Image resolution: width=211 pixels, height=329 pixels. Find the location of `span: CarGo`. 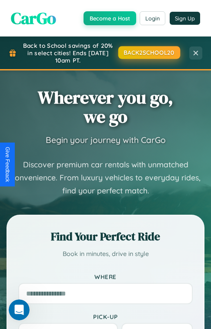

span: CarGo is located at coordinates (33, 18).